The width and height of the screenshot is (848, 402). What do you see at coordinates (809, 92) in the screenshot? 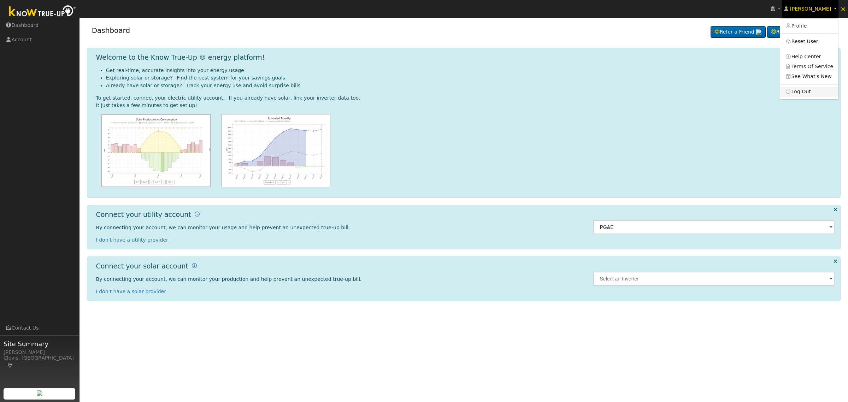
I see `a: Log Out` at bounding box center [809, 92].